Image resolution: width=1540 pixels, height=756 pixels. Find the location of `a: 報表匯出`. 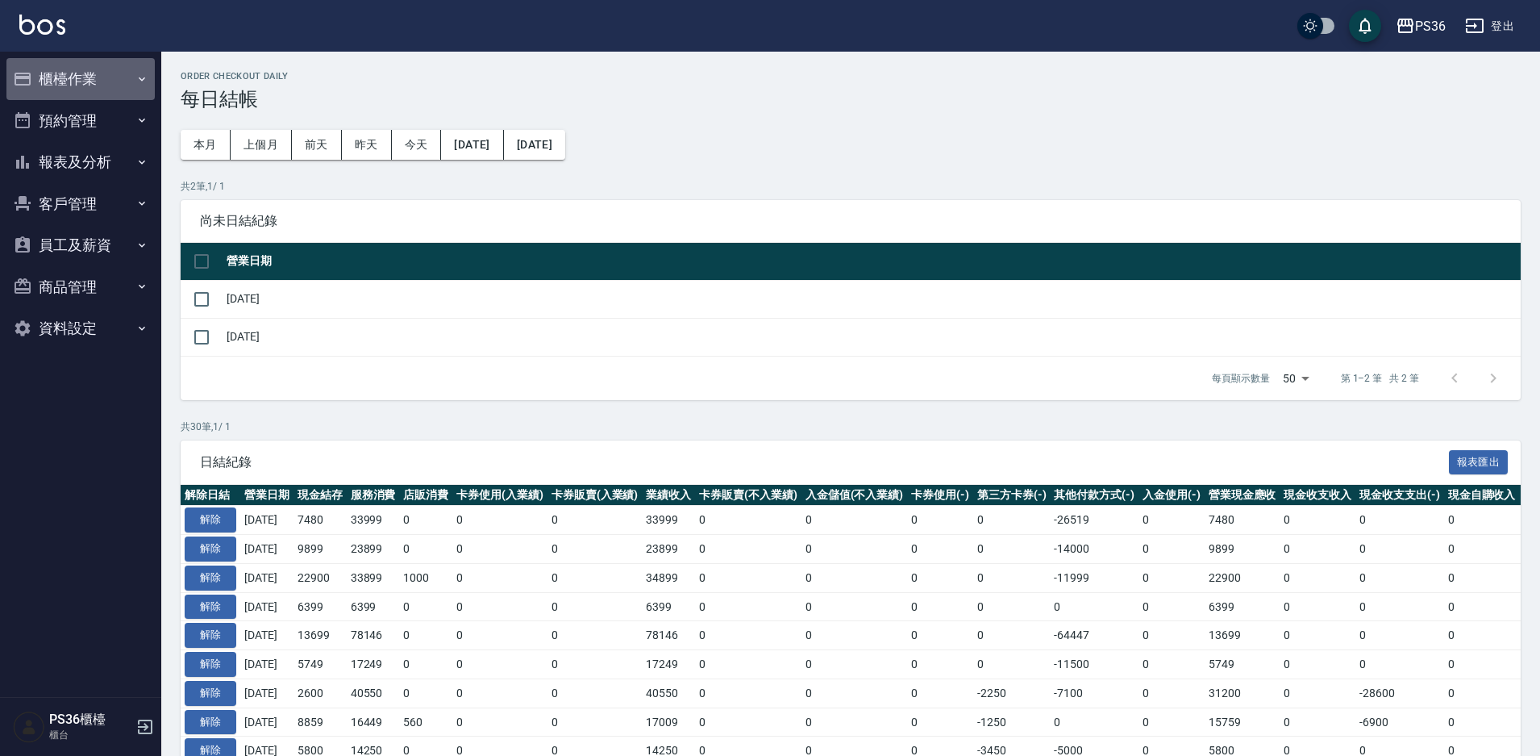

a: 報表匯出 is located at coordinates (1479, 460).